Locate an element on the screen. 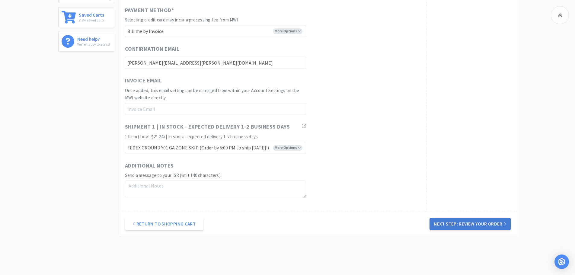  span: Send a message to your ISR (limit 140 characters) is located at coordinates (173, 175).